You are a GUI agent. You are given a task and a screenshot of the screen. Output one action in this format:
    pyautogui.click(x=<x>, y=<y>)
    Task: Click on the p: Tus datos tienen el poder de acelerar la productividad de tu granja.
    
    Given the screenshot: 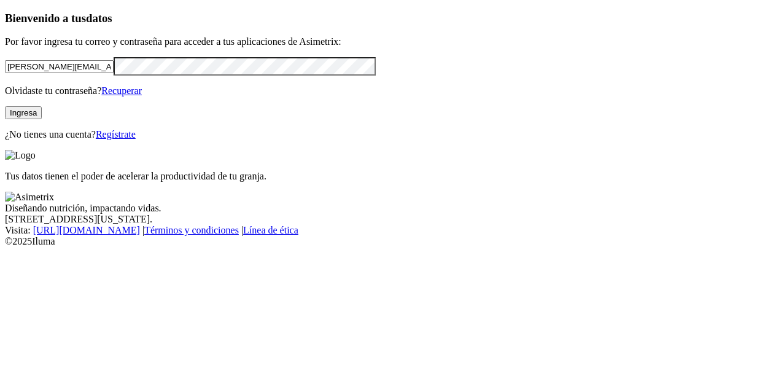 What is the action you would take?
    pyautogui.click(x=390, y=176)
    